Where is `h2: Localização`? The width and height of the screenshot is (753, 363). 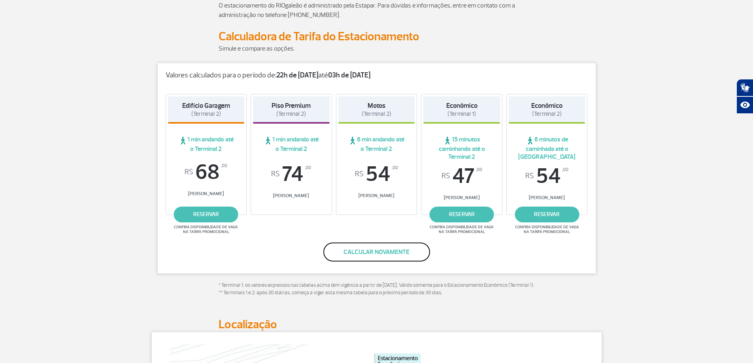
h2: Localização is located at coordinates (376, 324).